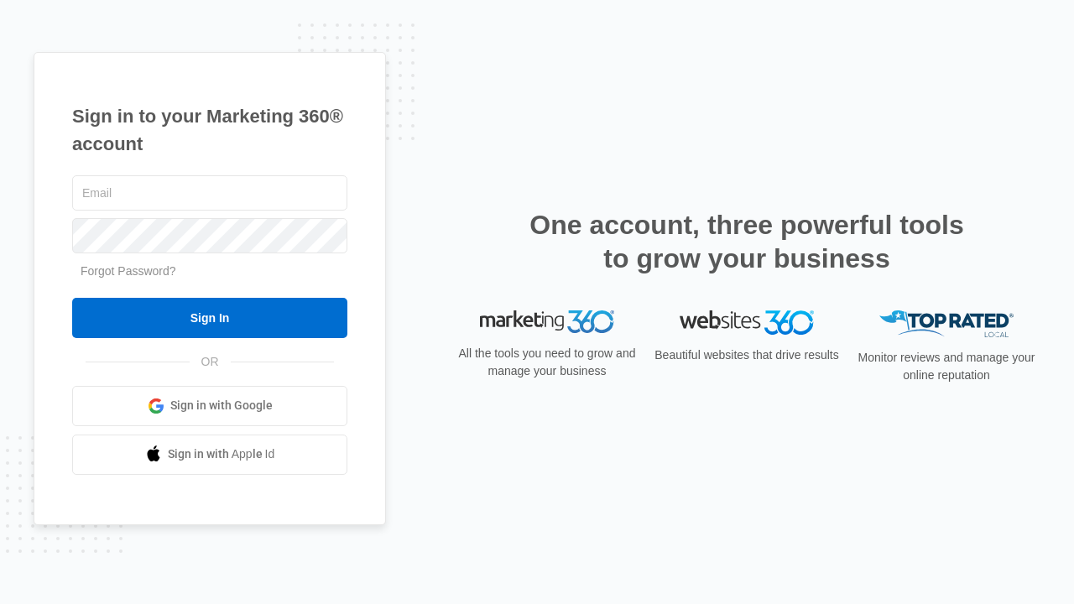 This screenshot has height=604, width=1074. Describe the element at coordinates (747, 322) in the screenshot. I see `img: Websites 360` at that location.